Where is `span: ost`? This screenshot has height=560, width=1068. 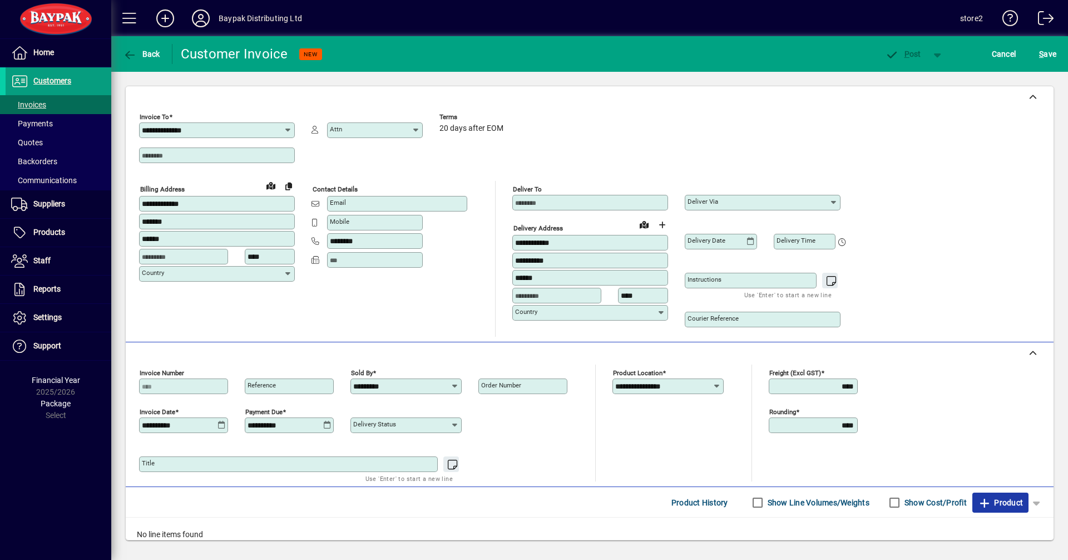 span: ost is located at coordinates (903, 54).